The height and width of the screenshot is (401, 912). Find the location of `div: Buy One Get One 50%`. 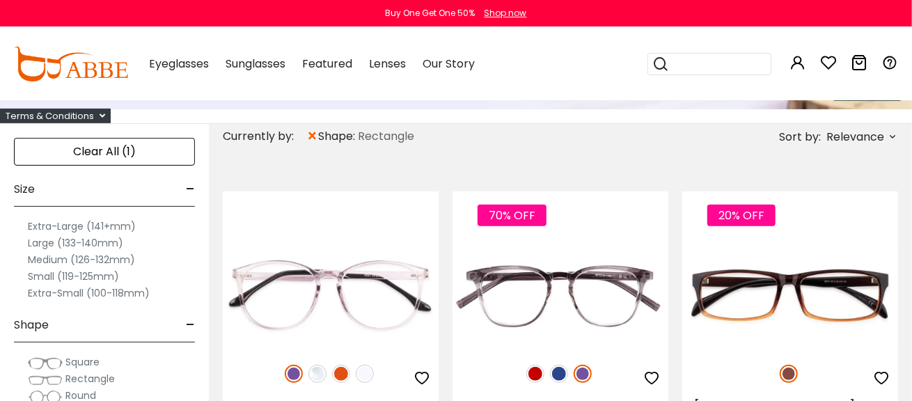

div: Buy One Get One 50% is located at coordinates (430, 13).